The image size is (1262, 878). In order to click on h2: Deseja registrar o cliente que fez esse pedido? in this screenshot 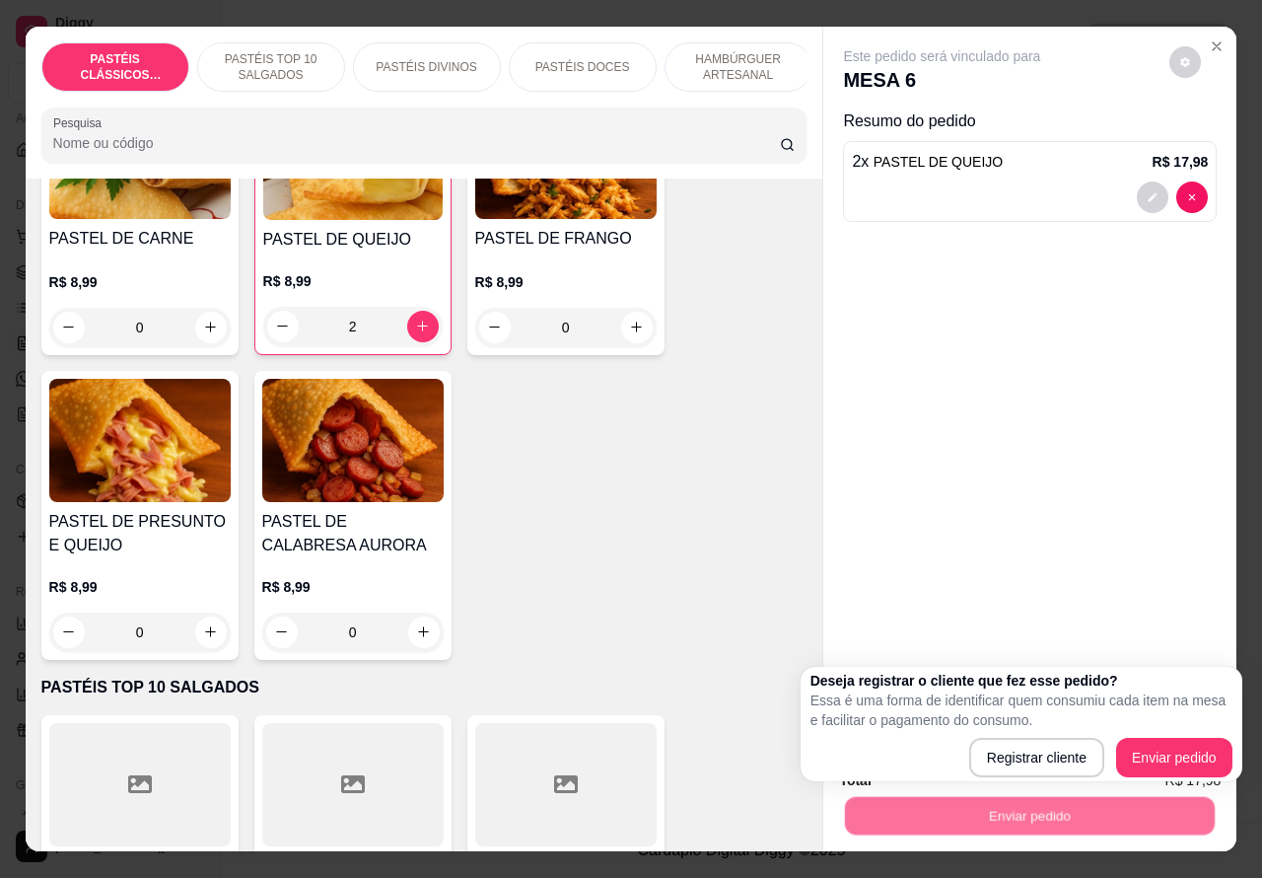, I will do `click(1022, 680)`.